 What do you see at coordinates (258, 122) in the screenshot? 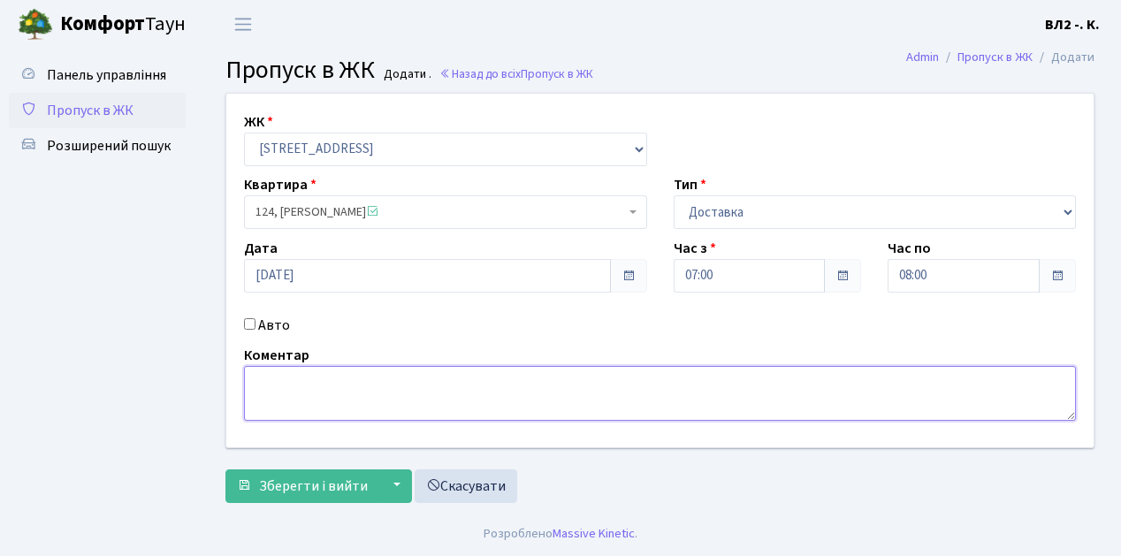
I see `label: ЖК` at bounding box center [258, 122].